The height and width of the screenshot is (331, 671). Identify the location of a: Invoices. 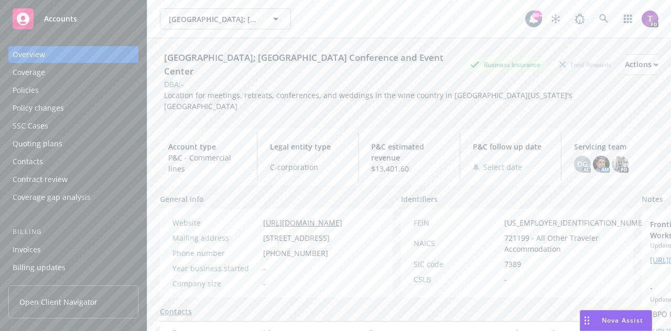
(73, 250).